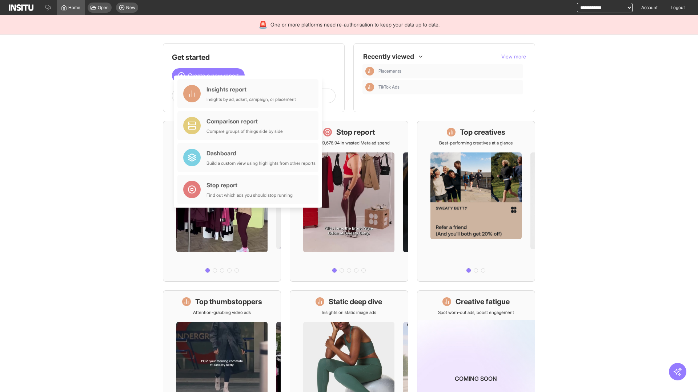 Image resolution: width=698 pixels, height=392 pixels. Describe the element at coordinates (482, 132) in the screenshot. I see `h1: Top creatives` at that location.